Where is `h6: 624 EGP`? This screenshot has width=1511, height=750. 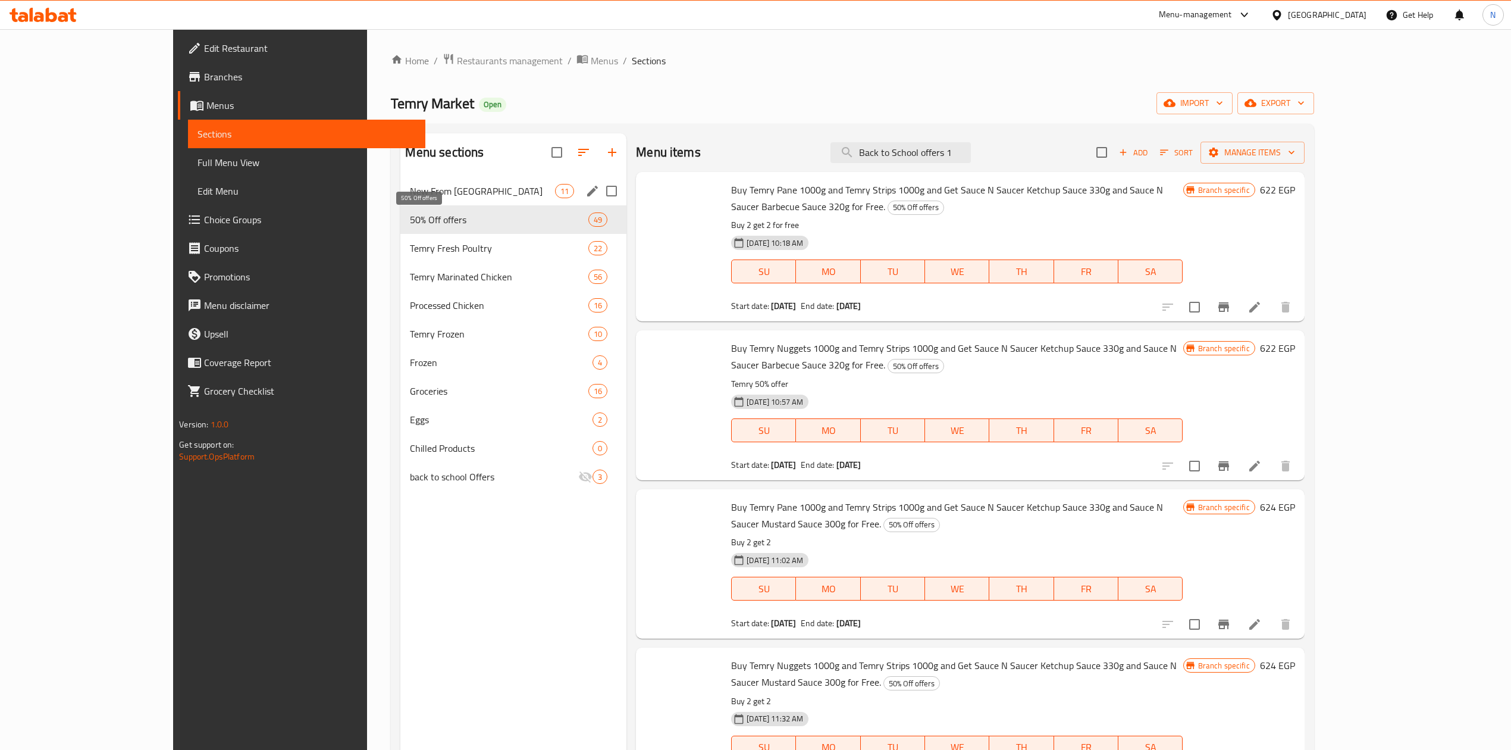
h6: 624 EGP is located at coordinates (1277, 665).